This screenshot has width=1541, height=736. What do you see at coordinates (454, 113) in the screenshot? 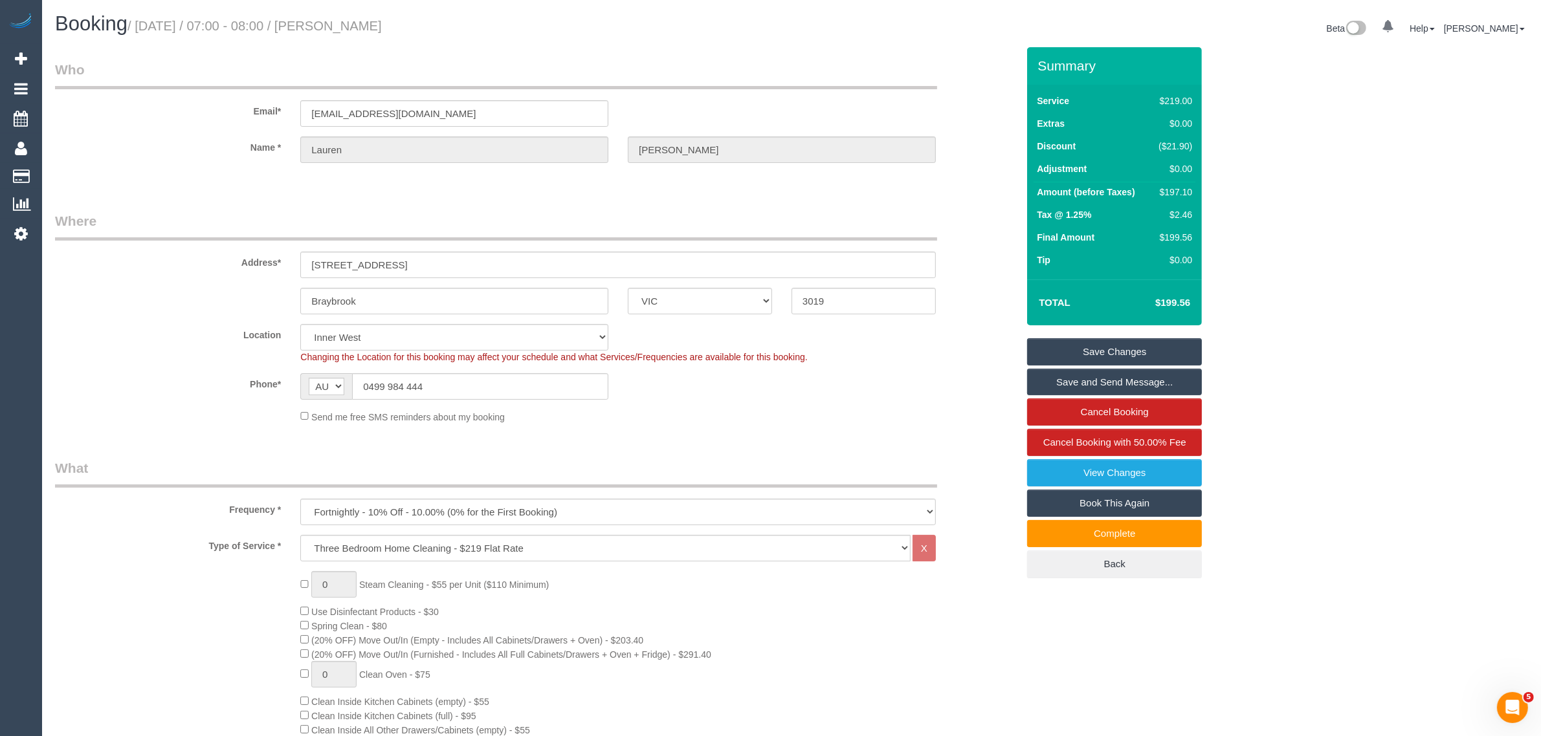
I see `input: Email*` at bounding box center [454, 113].